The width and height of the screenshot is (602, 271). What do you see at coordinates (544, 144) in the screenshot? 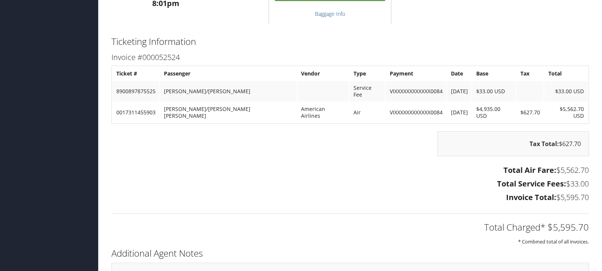
I see `strong: Tax Total:` at bounding box center [544, 144].